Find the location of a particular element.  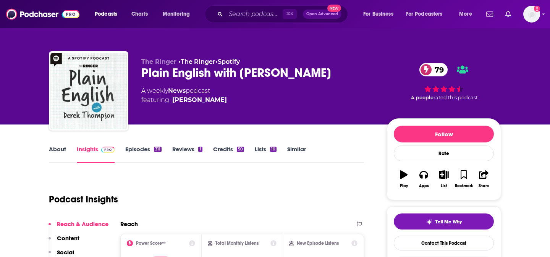

svg: Add a profile image is located at coordinates (537, 9).